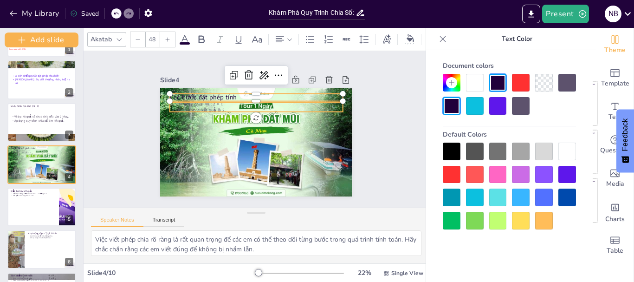  I want to click on button: Feedback - Show survey, so click(625, 141).